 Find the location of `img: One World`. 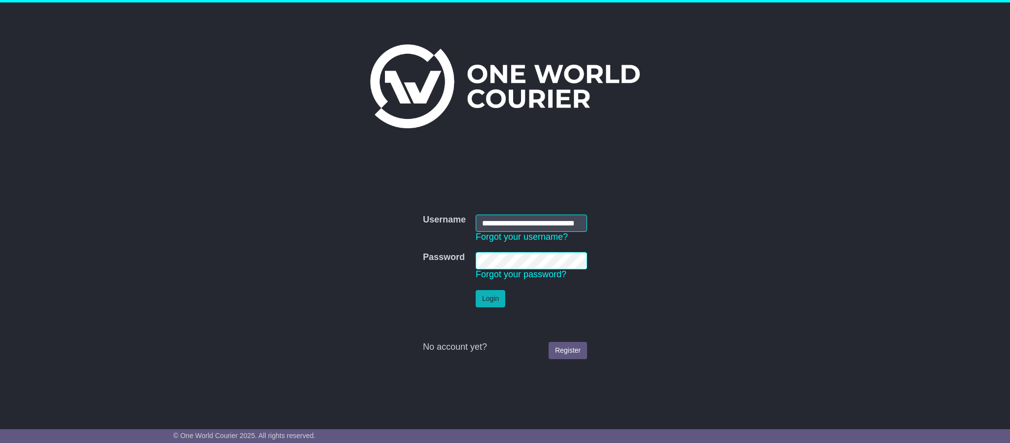

img: One World is located at coordinates (505, 86).